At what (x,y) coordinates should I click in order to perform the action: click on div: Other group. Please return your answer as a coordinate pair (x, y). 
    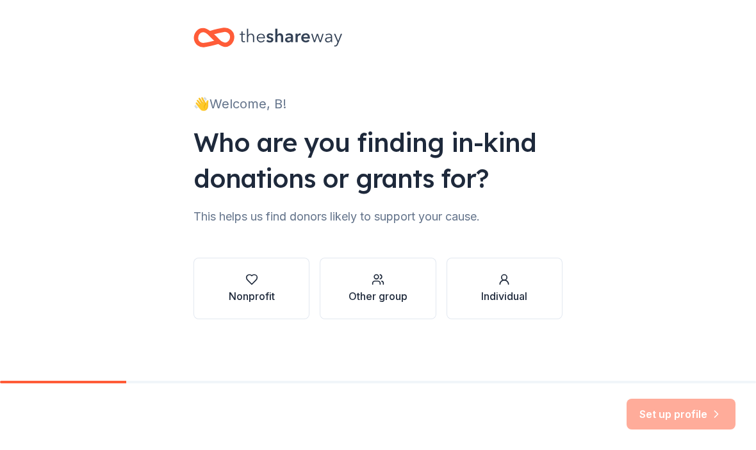
    Looking at the image, I should click on (378, 296).